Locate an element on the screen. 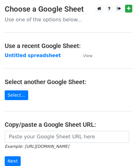 This screenshot has width=137, height=166. input: Paste your Google Sheet URL here is located at coordinates (67, 137).